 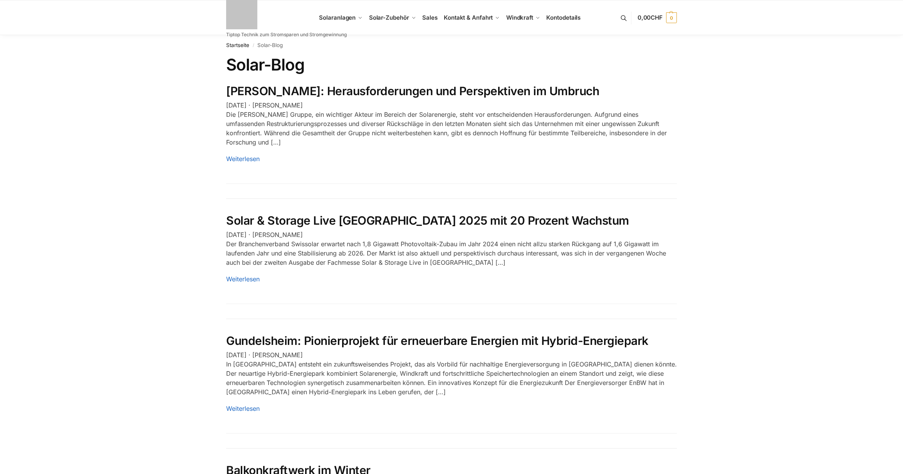 What do you see at coordinates (563, 18) in the screenshot?
I see `a: Kontodetails` at bounding box center [563, 18].